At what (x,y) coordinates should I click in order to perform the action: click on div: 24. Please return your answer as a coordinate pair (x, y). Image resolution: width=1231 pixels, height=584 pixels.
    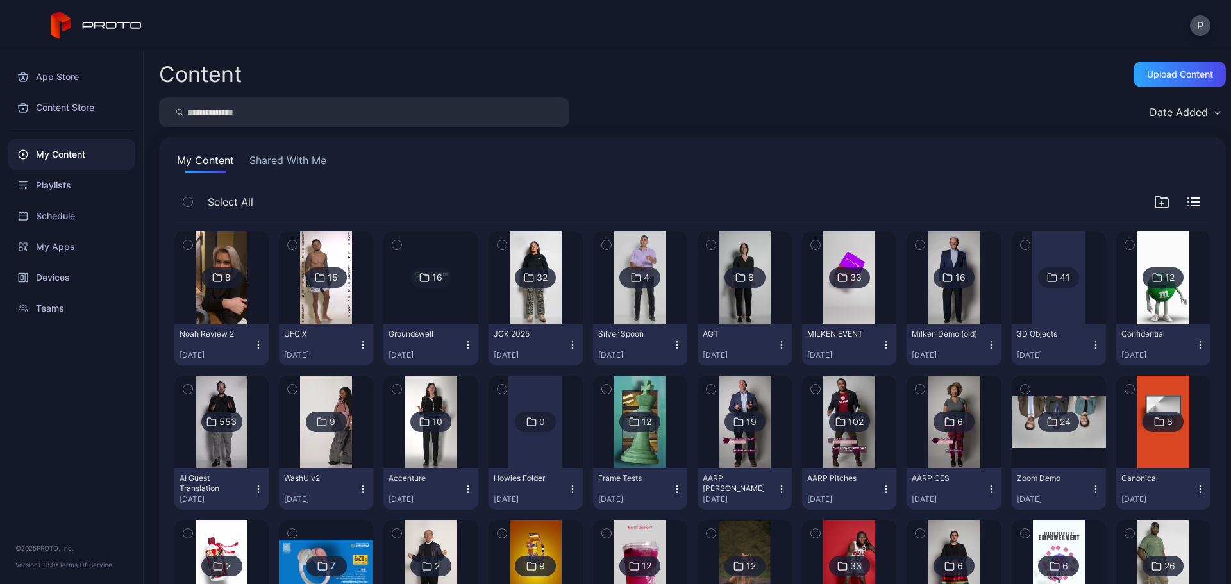
    Looking at the image, I should click on (1065, 422).